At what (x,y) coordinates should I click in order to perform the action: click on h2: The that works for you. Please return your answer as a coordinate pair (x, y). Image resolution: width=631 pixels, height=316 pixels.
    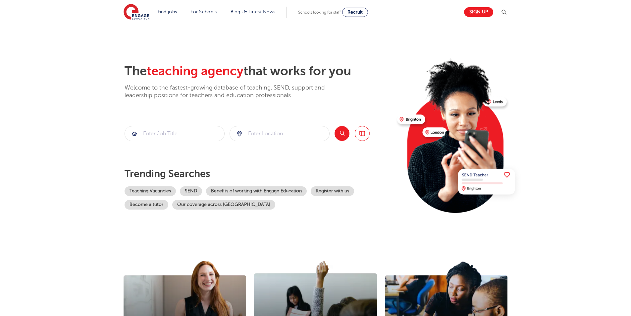
    Looking at the image, I should click on (258, 71).